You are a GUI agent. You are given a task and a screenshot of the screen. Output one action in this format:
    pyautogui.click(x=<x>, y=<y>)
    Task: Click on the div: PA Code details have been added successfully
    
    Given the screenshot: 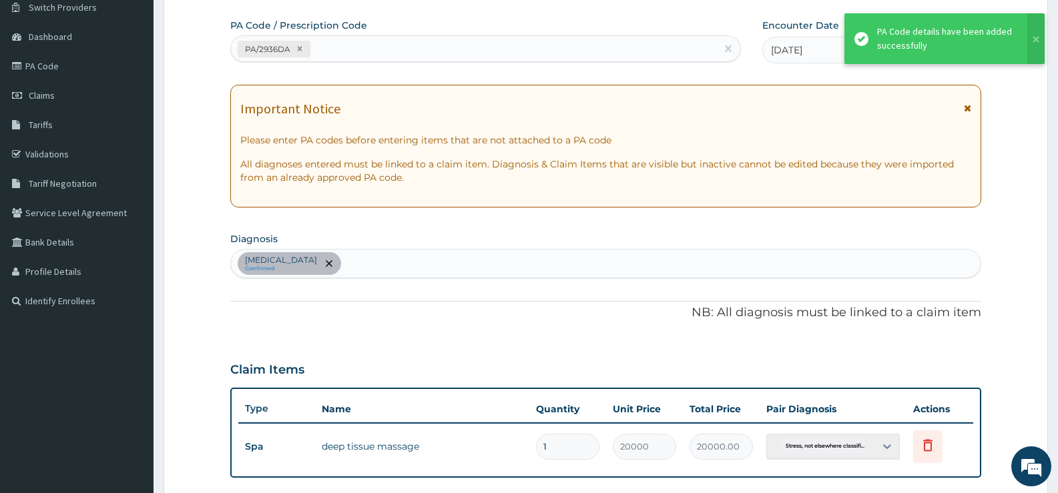 What is the action you would take?
    pyautogui.click(x=946, y=39)
    